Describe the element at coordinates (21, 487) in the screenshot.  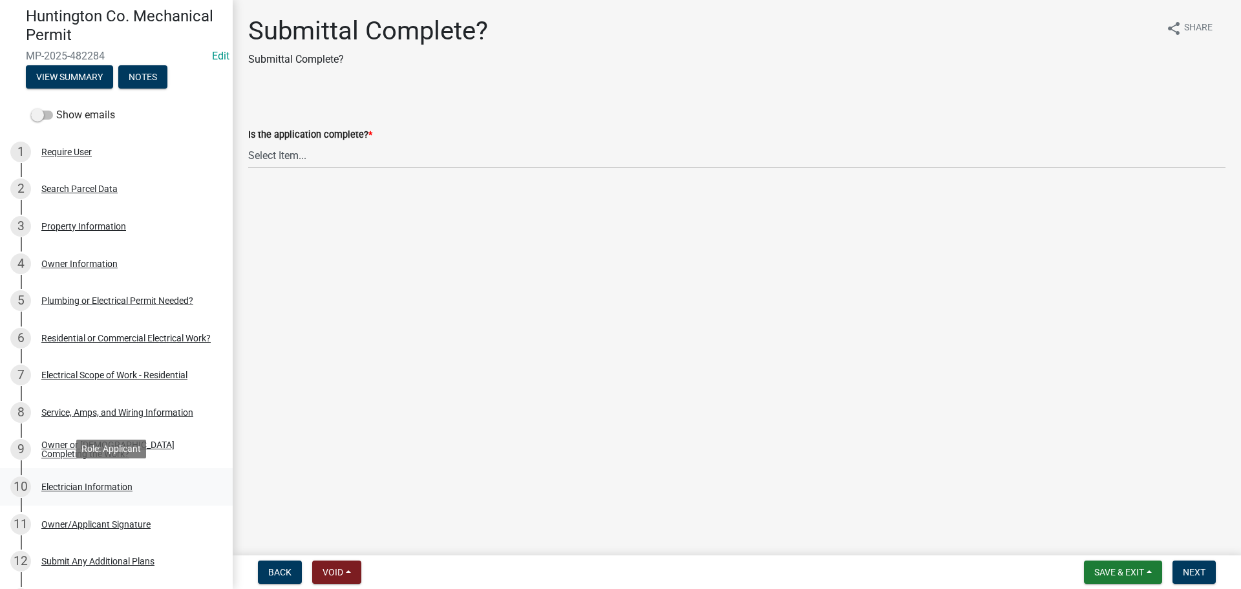
I see `div: 10` at that location.